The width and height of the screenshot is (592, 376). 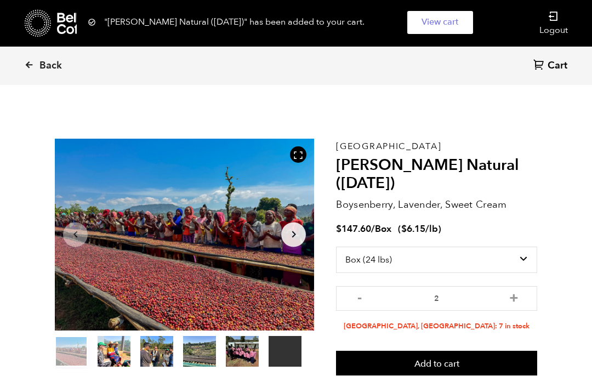 I want to click on span: Back, so click(x=50, y=66).